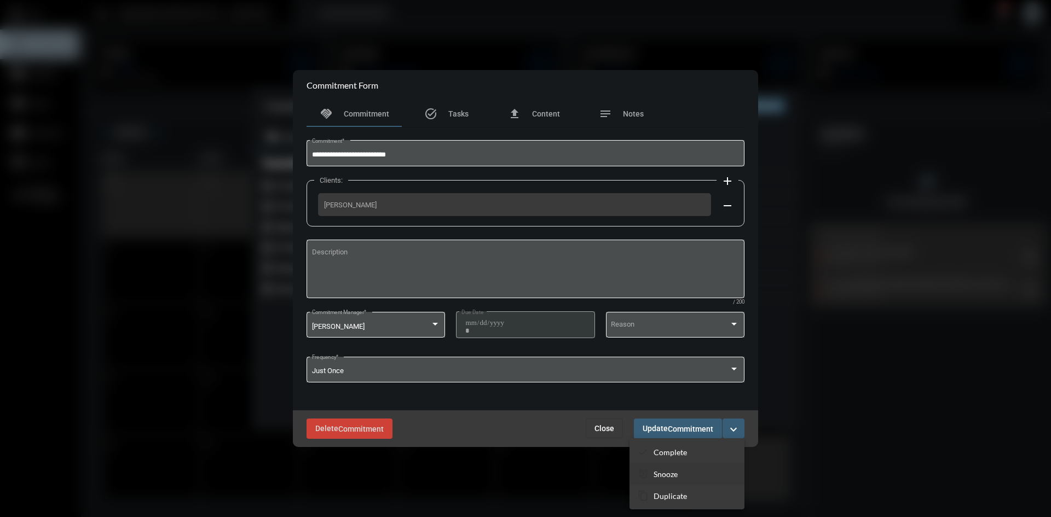  Describe the element at coordinates (643, 474) in the screenshot. I see `mat-icon: snooze` at that location.